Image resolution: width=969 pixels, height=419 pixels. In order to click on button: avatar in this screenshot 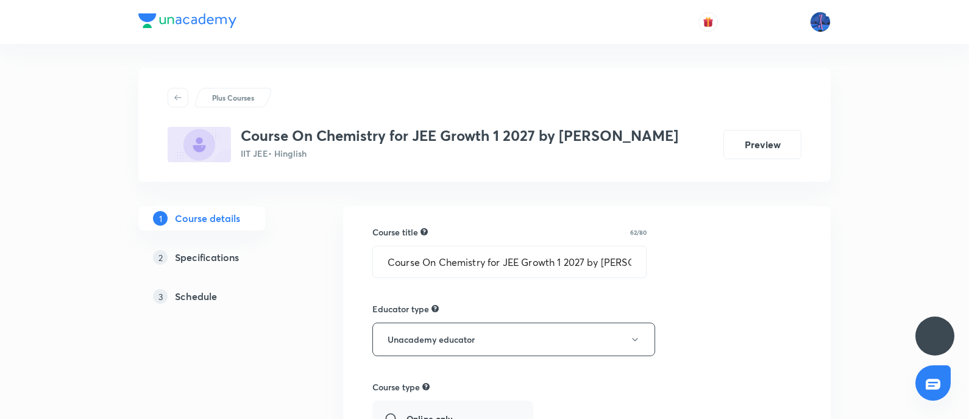, I will do `click(708, 22)`.